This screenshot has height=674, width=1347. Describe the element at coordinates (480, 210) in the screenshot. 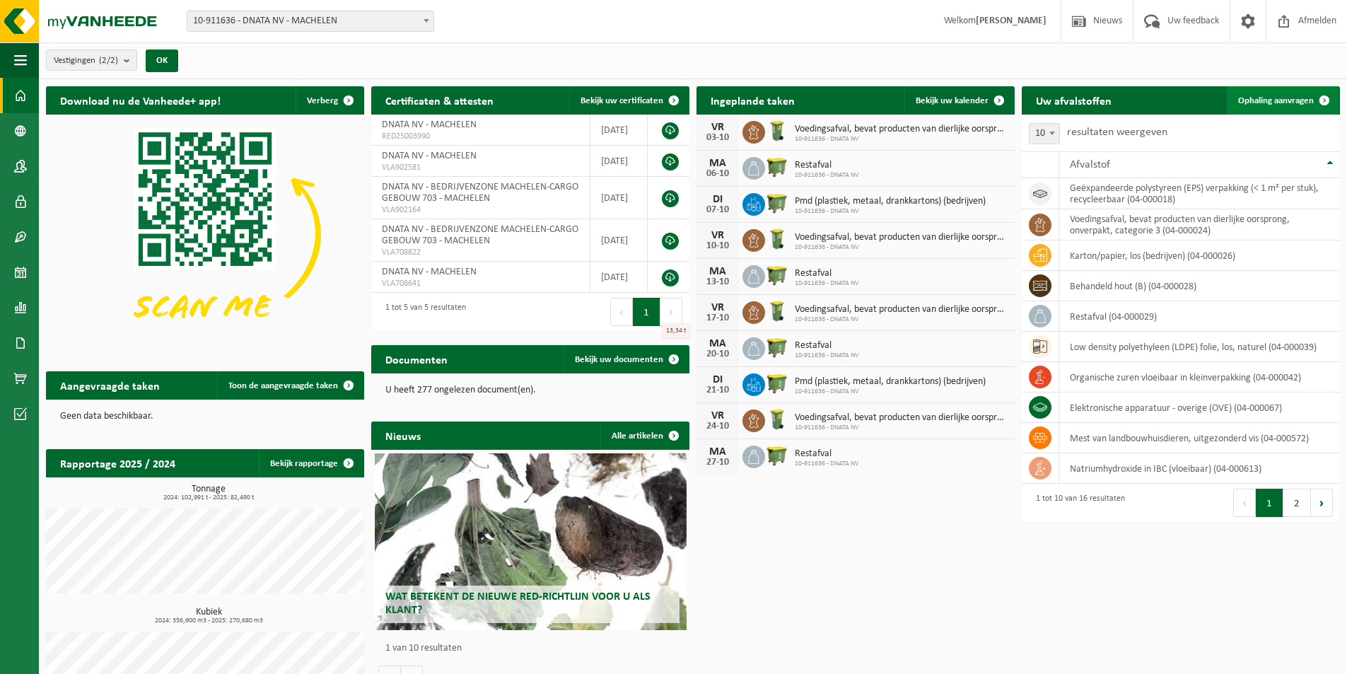

I see `span: VLA902164` at that location.